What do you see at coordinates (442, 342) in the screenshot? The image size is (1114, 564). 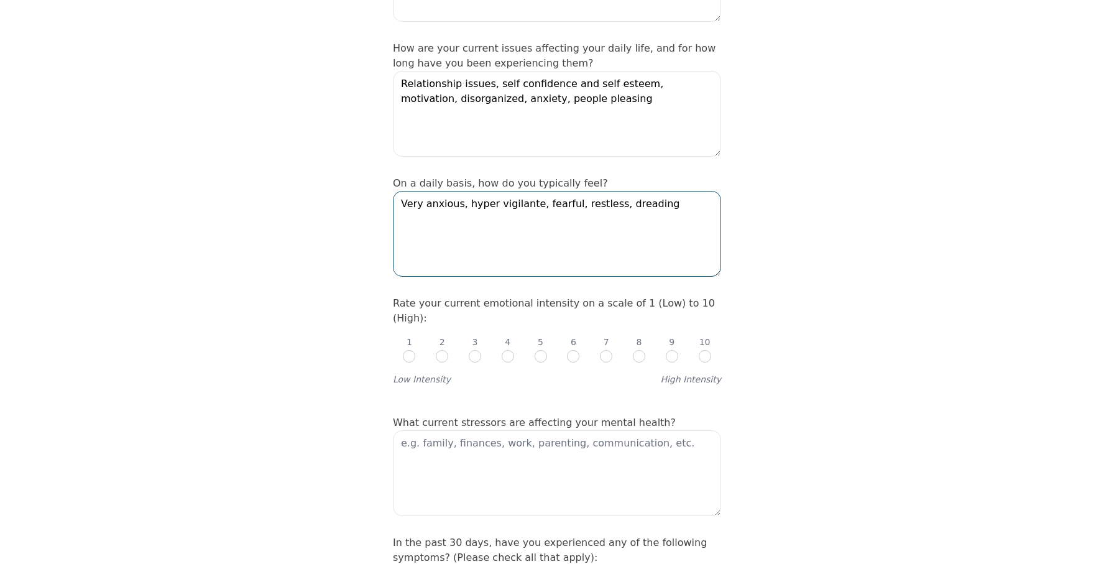 I see `p: 2` at bounding box center [442, 342].